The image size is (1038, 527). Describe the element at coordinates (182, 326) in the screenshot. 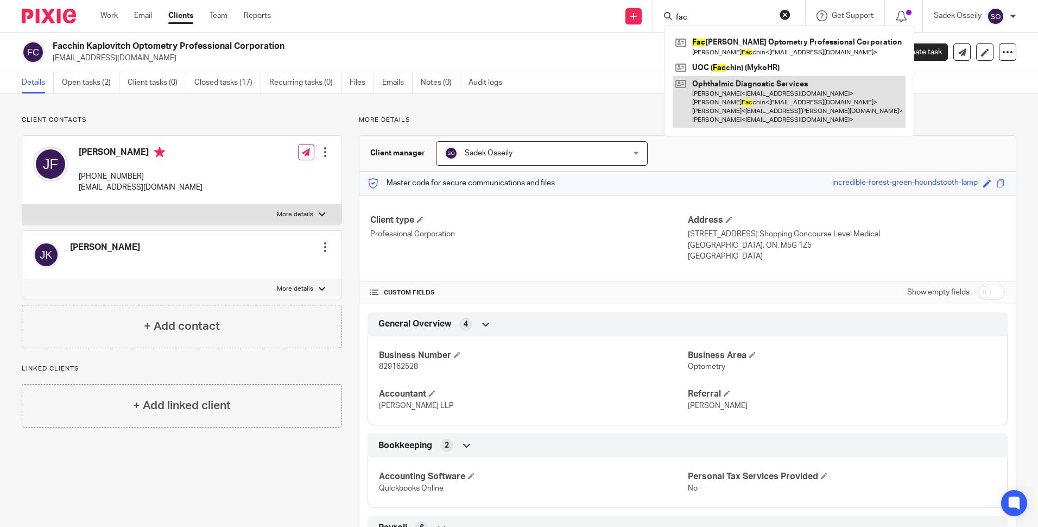

I see `h4: + Add contact` at that location.